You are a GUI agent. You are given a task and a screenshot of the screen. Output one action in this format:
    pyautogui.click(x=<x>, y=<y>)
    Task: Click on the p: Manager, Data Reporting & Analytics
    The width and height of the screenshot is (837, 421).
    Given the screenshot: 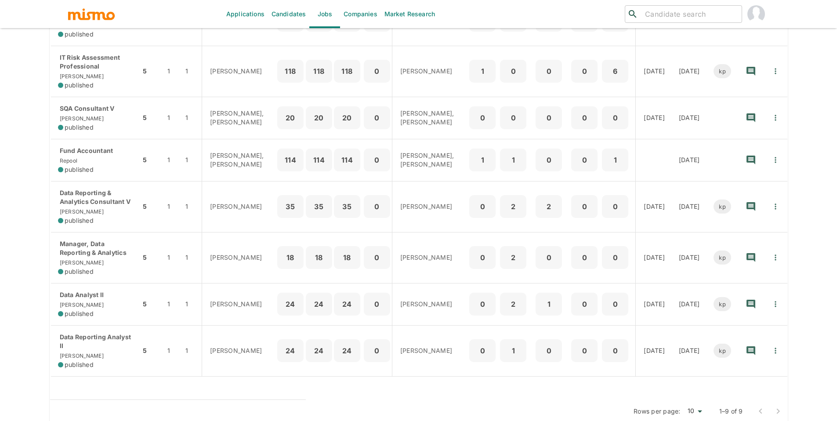 What is the action you would take?
    pyautogui.click(x=96, y=248)
    